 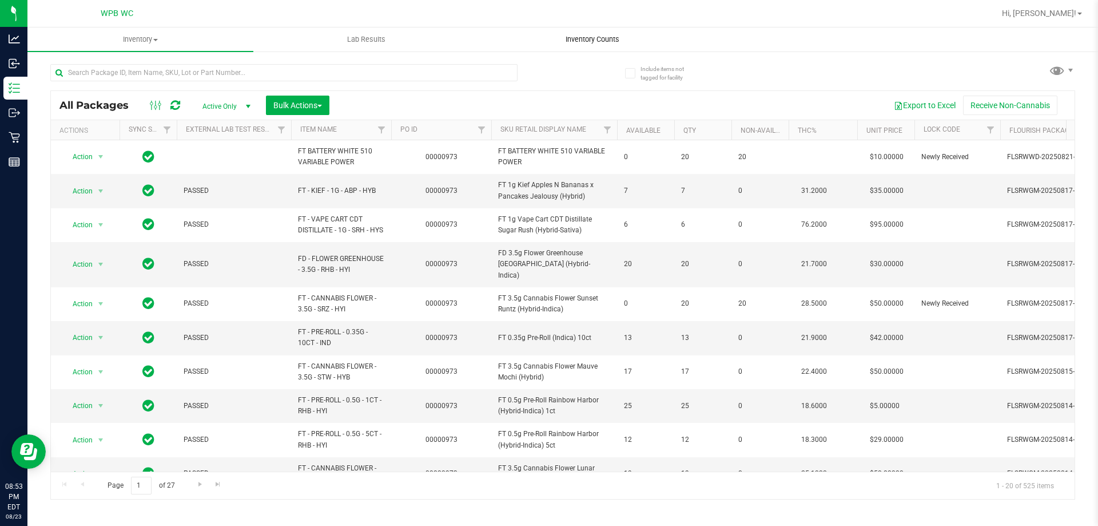 What do you see at coordinates (703, 264) in the screenshot?
I see `span: 20` at bounding box center [703, 264].